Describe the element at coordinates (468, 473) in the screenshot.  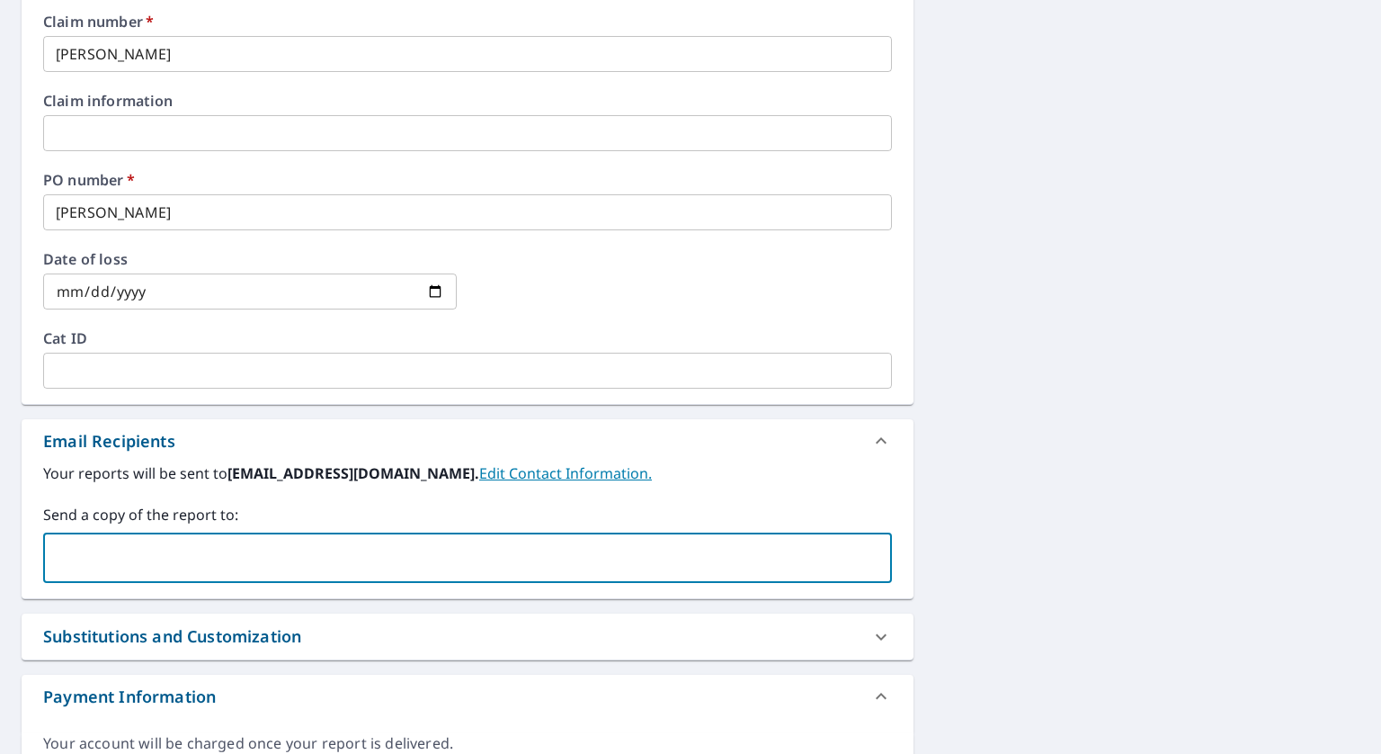
I see `label: Your reports will be sent to` at that location.